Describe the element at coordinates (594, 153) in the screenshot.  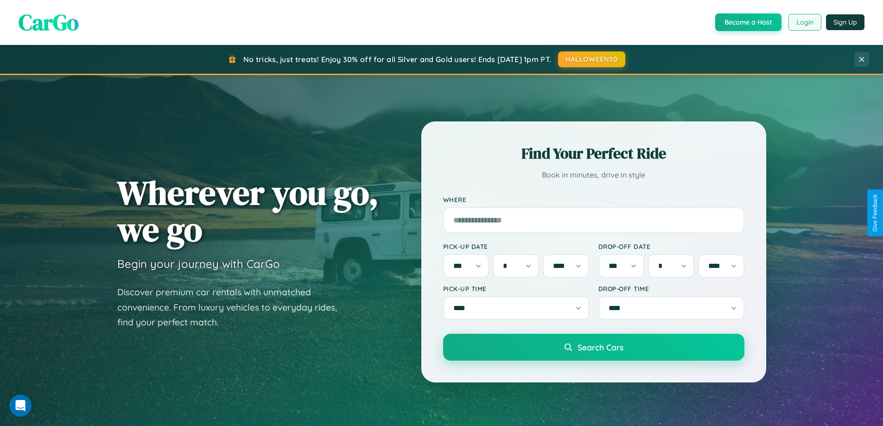
I see `h2: Find Your Perfect Ride` at that location.